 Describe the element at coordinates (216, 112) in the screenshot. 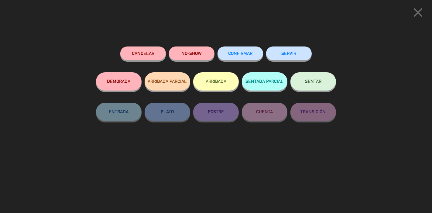

I see `button: POSTRE` at that location.